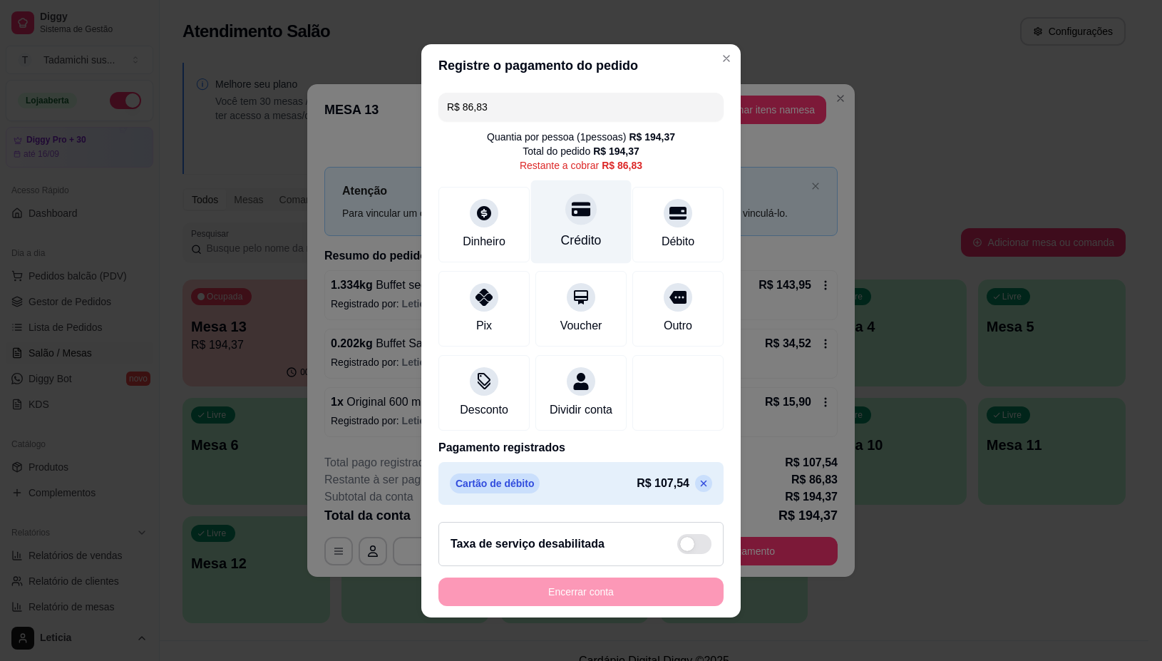 The image size is (1162, 661). I want to click on button: Close, so click(727, 58).